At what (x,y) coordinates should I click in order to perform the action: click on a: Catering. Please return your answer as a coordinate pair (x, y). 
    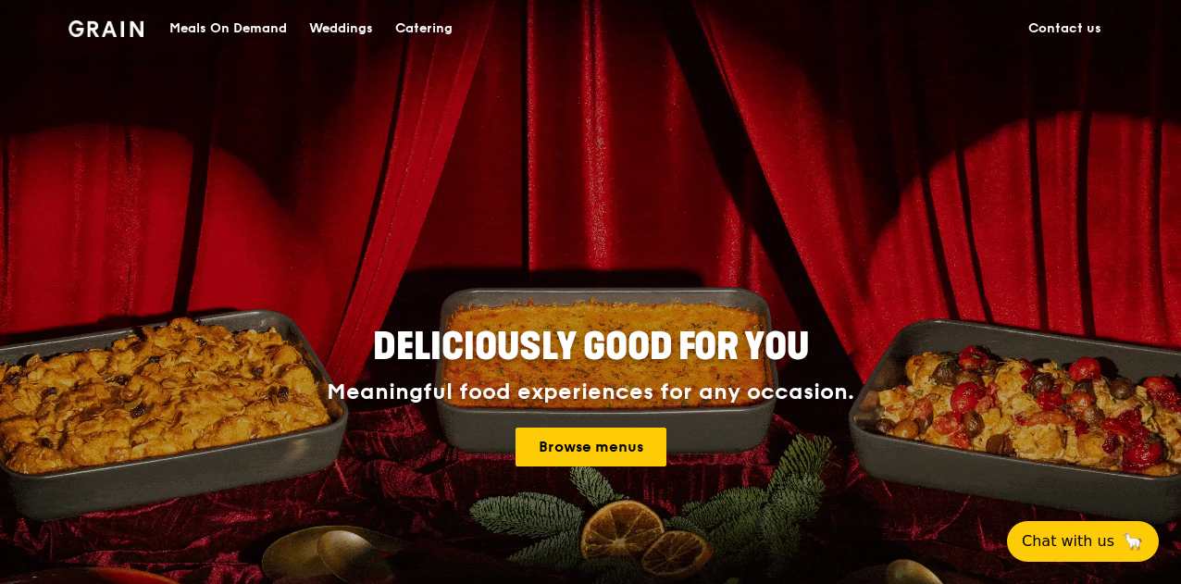
    Looking at the image, I should click on (424, 29).